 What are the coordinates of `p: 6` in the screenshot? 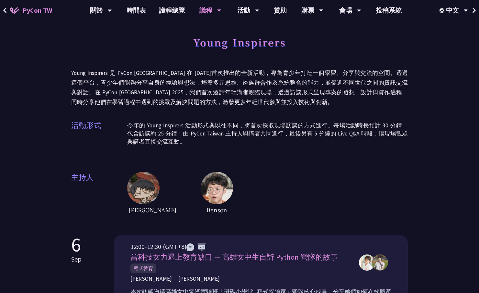 It's located at (76, 244).